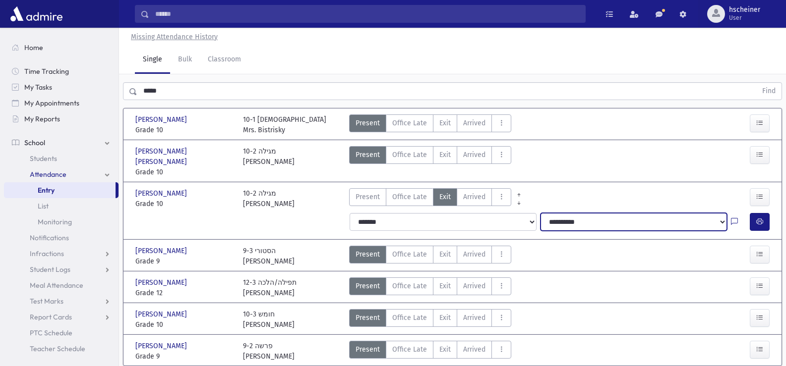 This screenshot has height=366, width=786. What do you see at coordinates (57, 286) in the screenshot?
I see `span: Meal Attendance` at bounding box center [57, 286].